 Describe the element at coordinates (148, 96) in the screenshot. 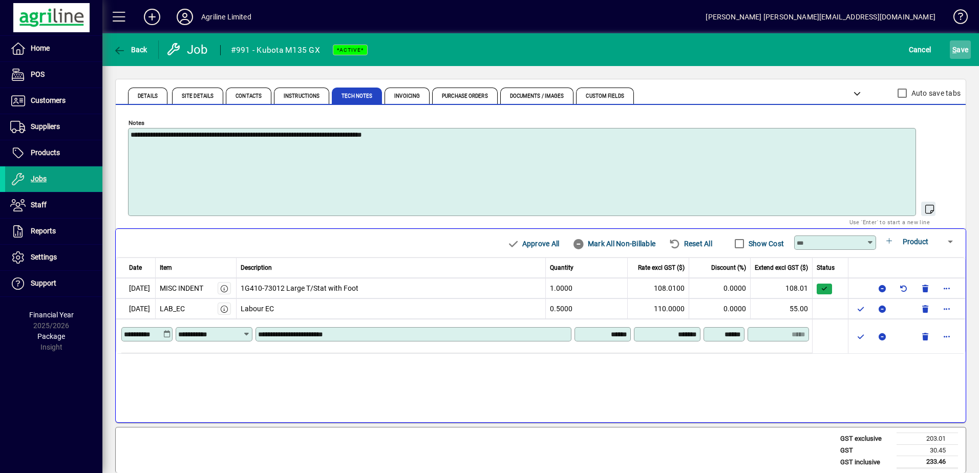

I see `span: Details` at that location.